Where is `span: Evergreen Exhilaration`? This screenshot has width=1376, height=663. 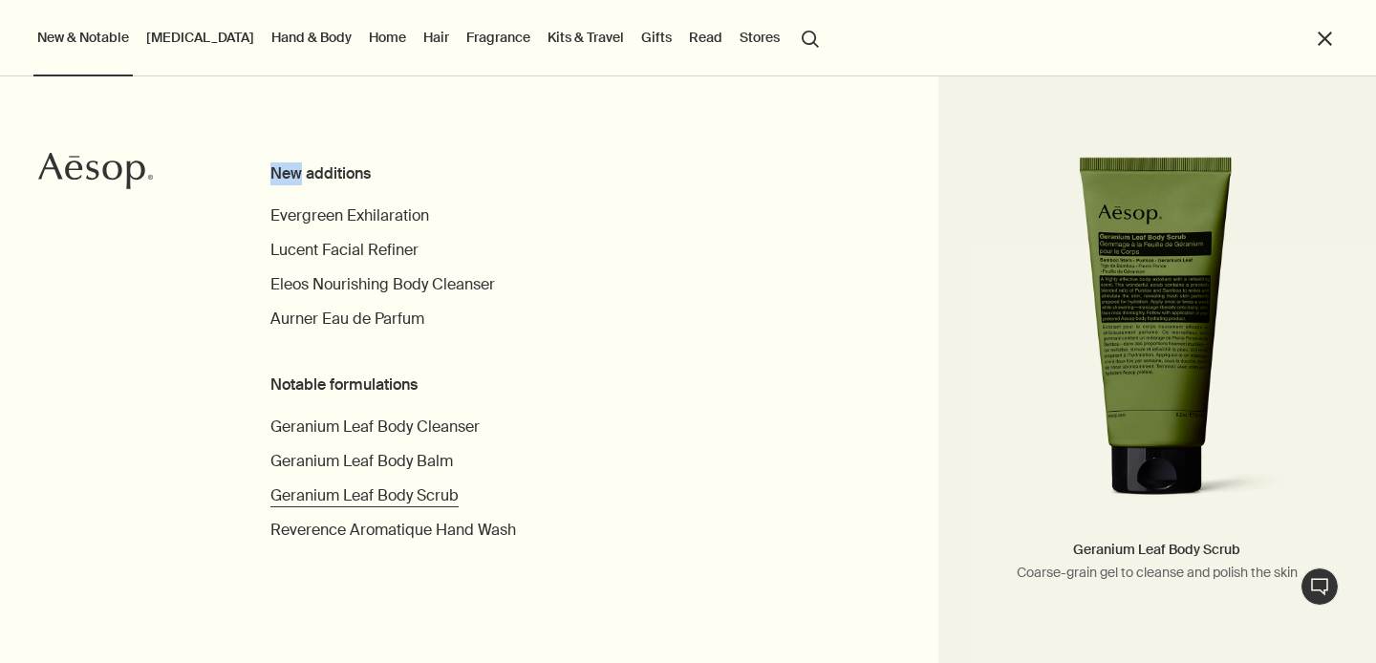 span: Evergreen Exhilaration is located at coordinates (350, 215).